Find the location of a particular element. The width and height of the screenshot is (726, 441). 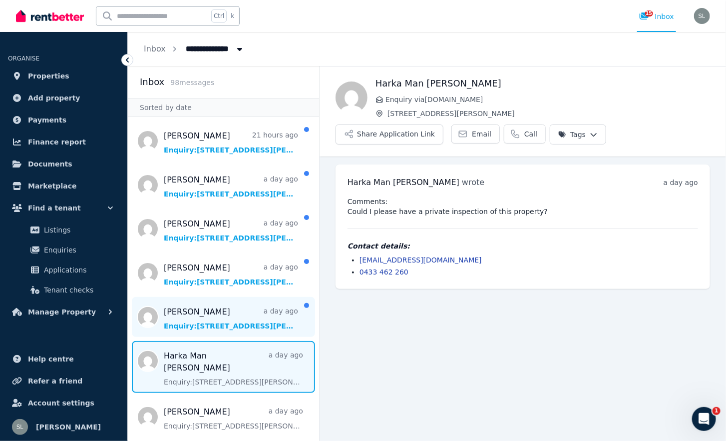

a: Refer a friend is located at coordinates (63, 381).